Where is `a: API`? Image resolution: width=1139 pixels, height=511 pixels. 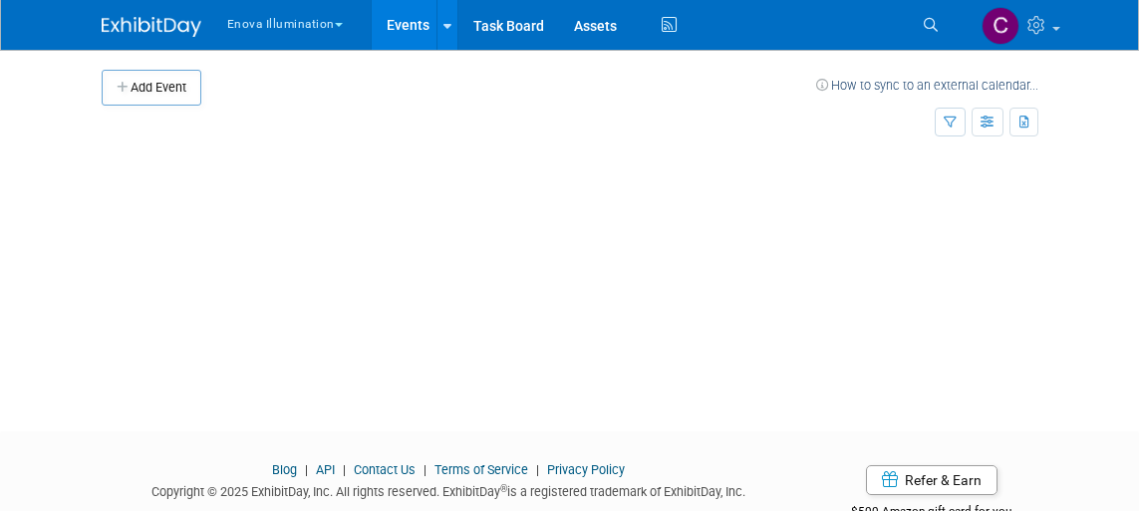 a: API is located at coordinates (325, 469).